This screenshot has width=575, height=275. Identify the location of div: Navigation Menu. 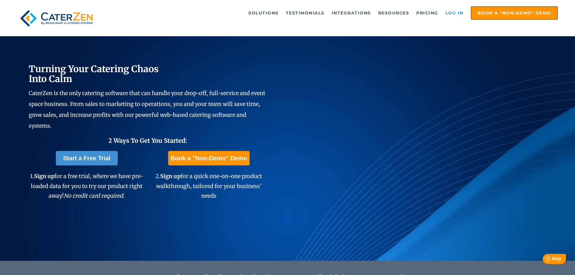
(334, 13).